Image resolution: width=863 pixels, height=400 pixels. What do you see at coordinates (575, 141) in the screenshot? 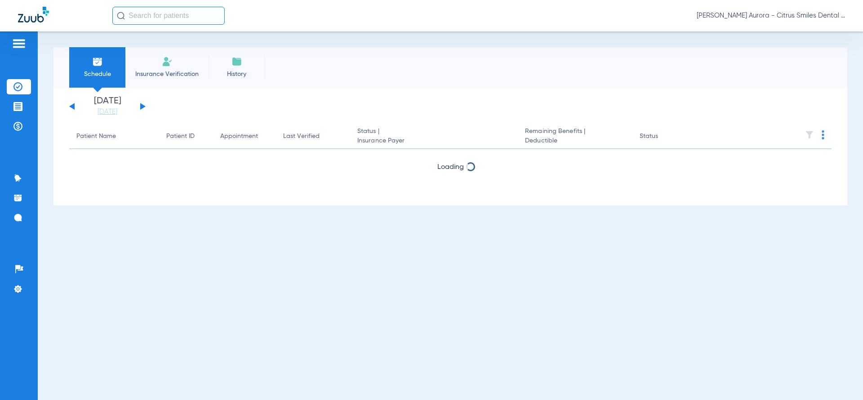
I see `span: Deductible` at bounding box center [575, 141].